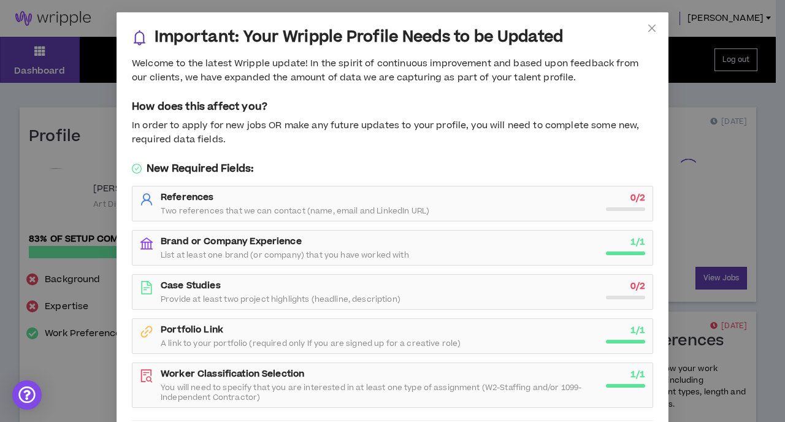 Image resolution: width=785 pixels, height=422 pixels. What do you see at coordinates (192, 329) in the screenshot?
I see `strong: Portfolio Link` at bounding box center [192, 329].